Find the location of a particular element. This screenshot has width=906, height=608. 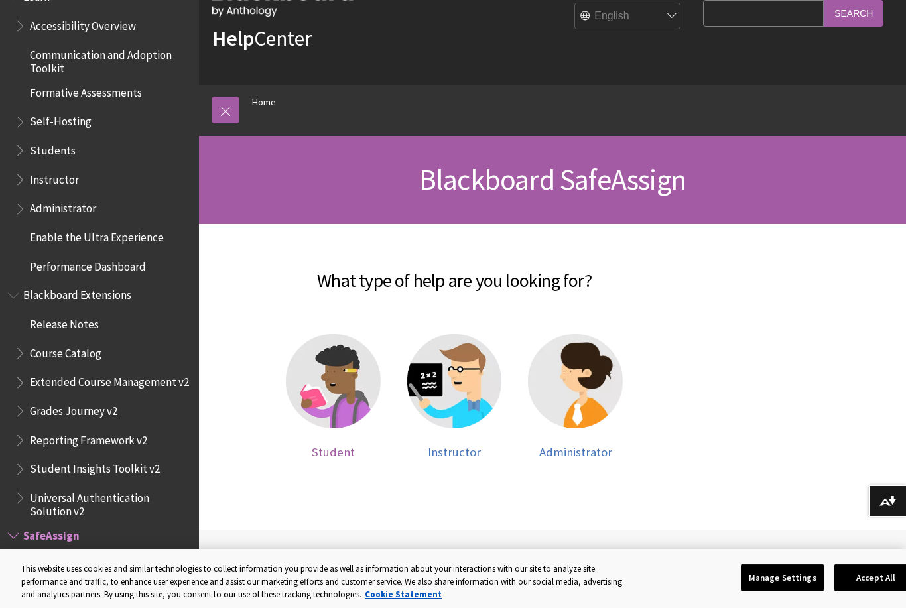

h2: What type of help are you looking for? is located at coordinates (454, 273).